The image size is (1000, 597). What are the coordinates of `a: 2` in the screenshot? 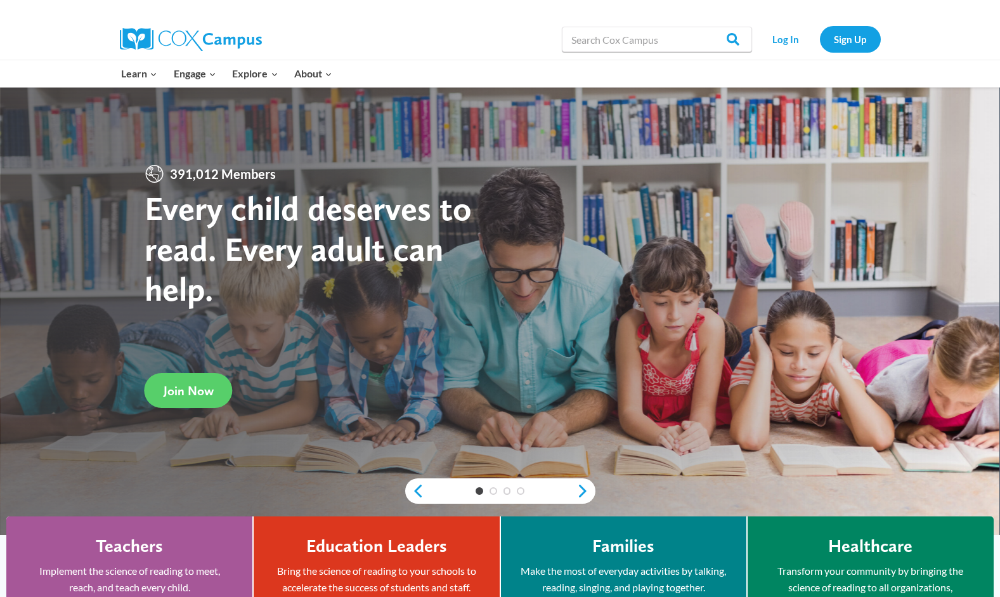 It's located at (494, 491).